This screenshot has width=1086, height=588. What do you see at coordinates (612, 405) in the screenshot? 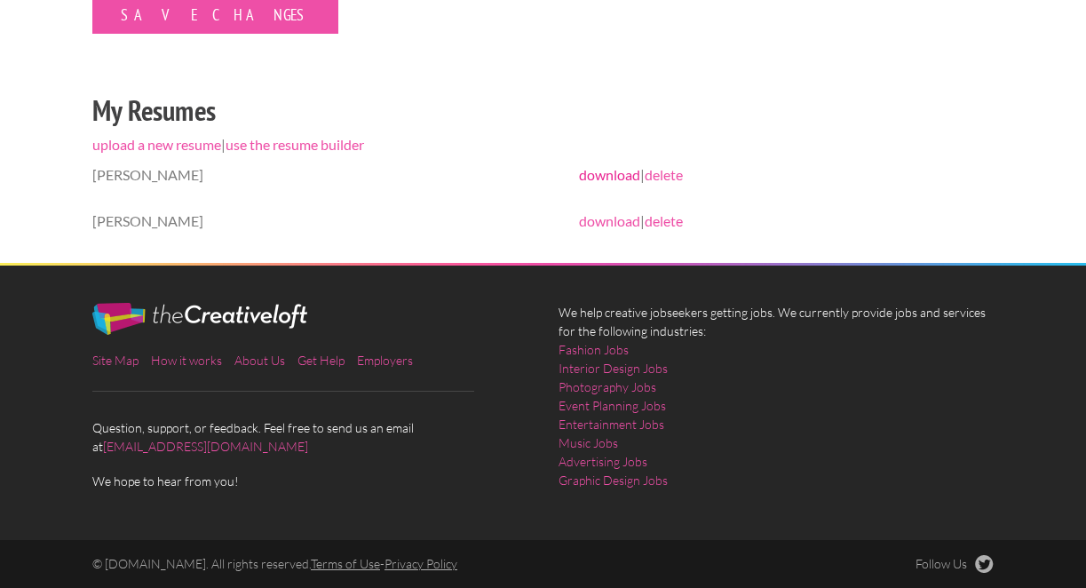
I see `a: Event Planning Jobs` at bounding box center [612, 405].